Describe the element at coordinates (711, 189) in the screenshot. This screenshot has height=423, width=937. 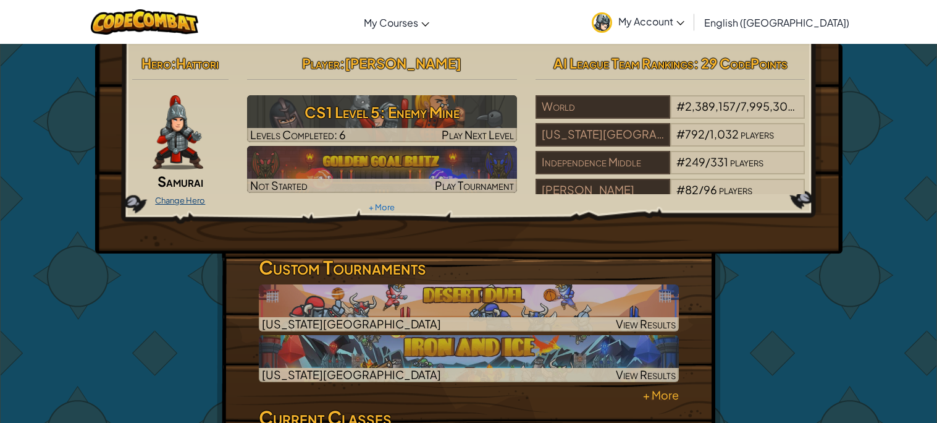
I see `span: 96` at that location.